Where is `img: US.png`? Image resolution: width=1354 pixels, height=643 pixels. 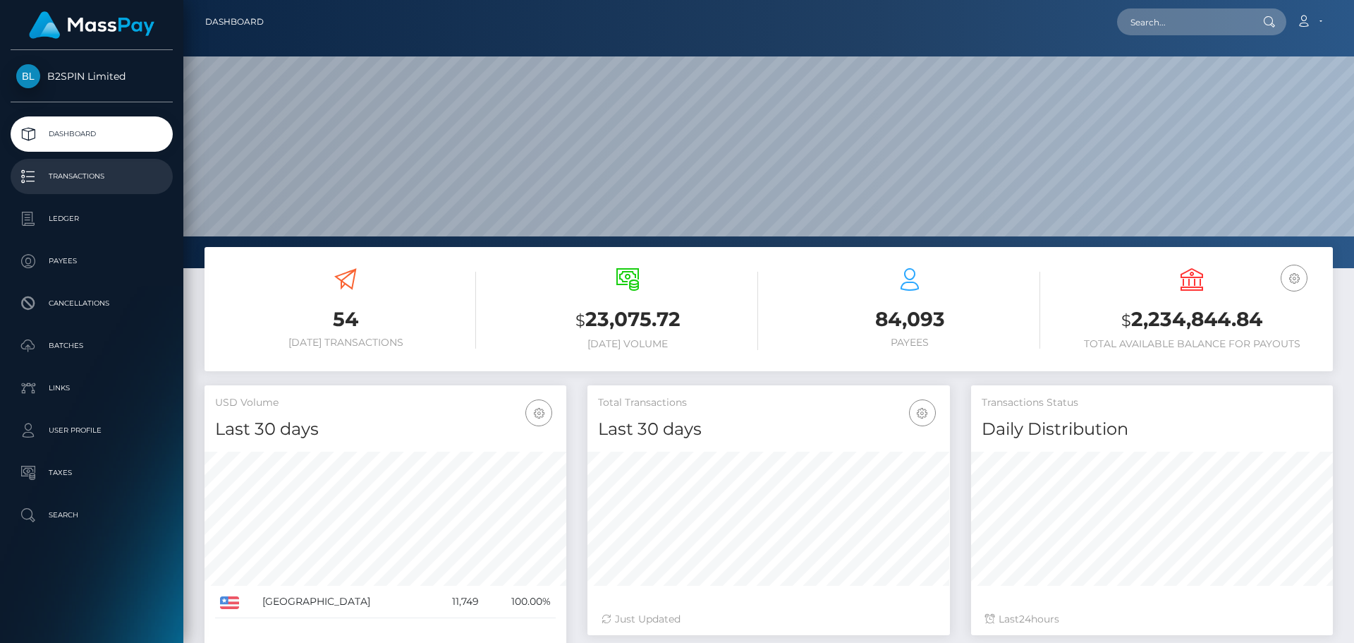
img: US.png is located at coordinates (229, 602).